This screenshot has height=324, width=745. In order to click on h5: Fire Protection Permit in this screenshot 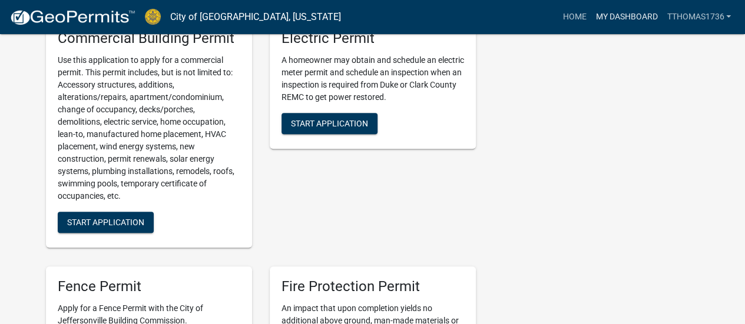, I will do `click(373, 287)`.